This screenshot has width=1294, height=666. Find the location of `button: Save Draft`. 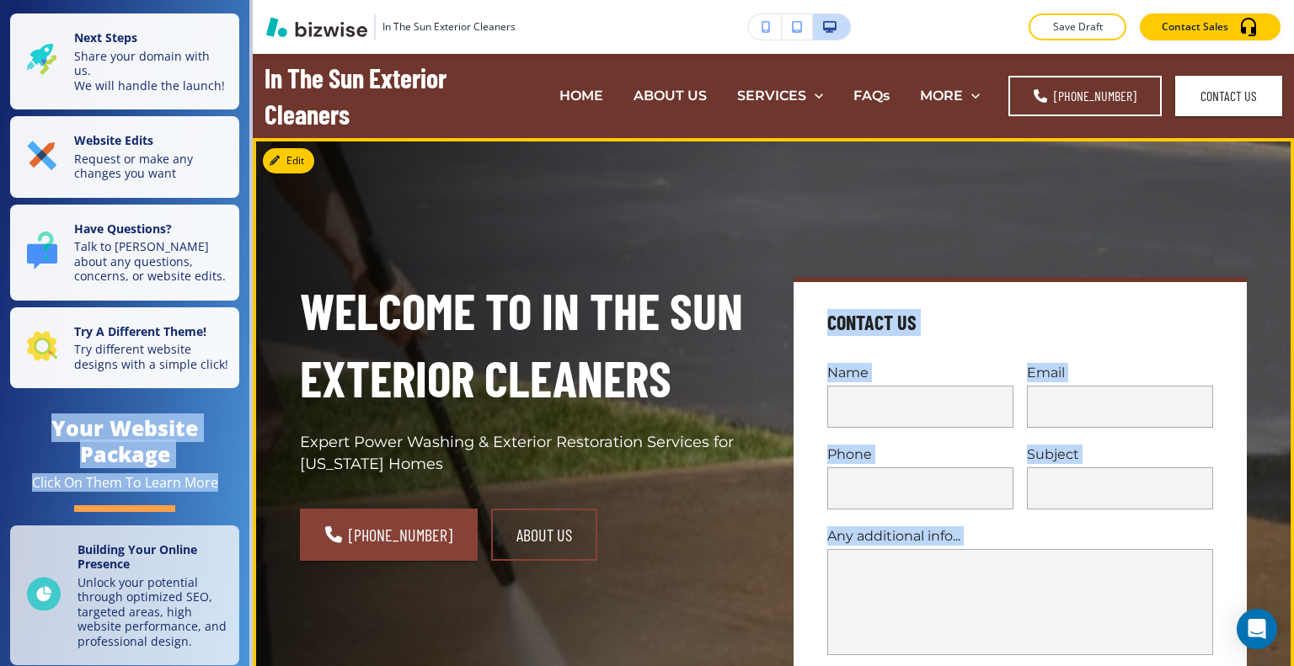

button: Save Draft is located at coordinates (1078, 27).